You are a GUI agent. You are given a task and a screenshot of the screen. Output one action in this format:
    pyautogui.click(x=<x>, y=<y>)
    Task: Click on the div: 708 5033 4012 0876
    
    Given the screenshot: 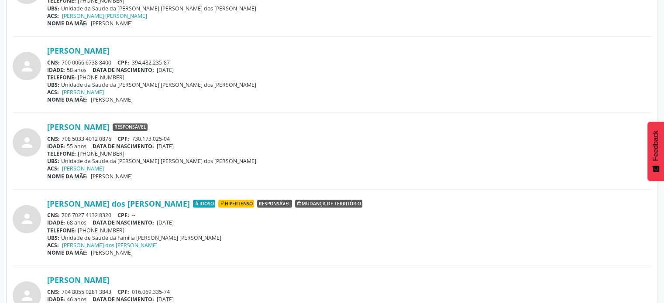 What is the action you would take?
    pyautogui.click(x=349, y=139)
    